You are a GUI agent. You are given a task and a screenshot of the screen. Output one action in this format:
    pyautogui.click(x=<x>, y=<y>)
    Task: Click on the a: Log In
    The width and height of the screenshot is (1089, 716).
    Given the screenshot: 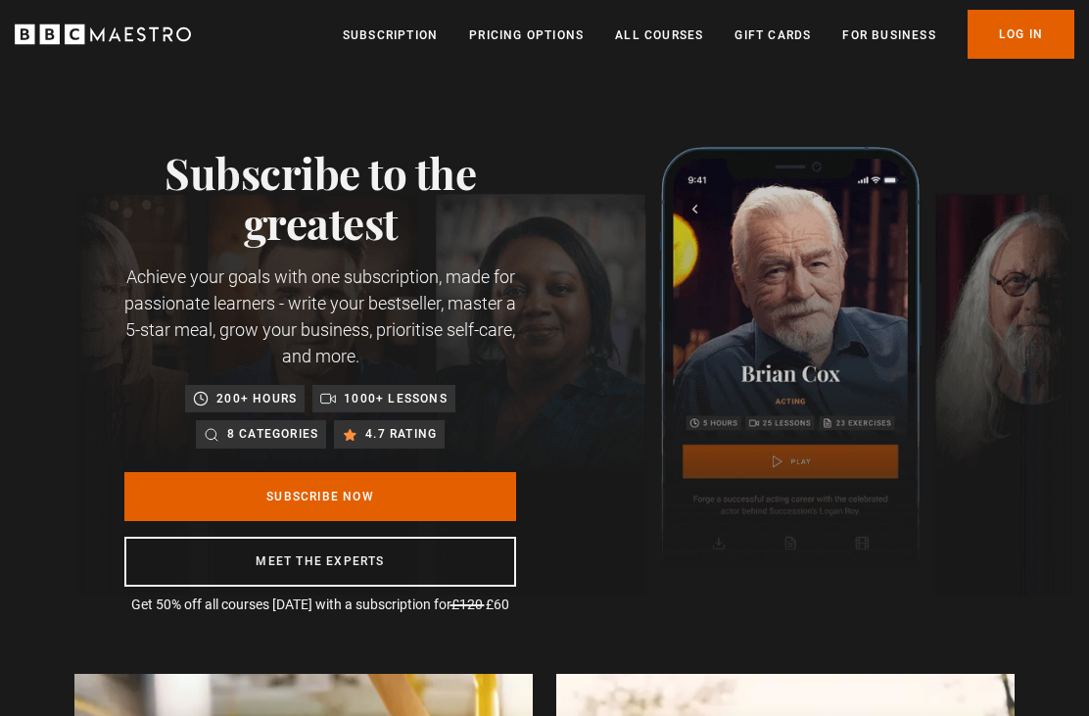 What is the action you would take?
    pyautogui.click(x=1020, y=34)
    